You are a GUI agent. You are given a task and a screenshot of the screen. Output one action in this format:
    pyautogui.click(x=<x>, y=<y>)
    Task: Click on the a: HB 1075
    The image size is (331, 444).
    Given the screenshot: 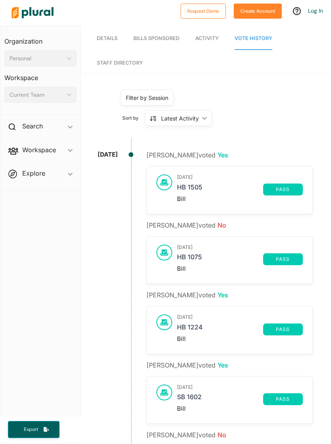 What is the action you would take?
    pyautogui.click(x=220, y=260)
    